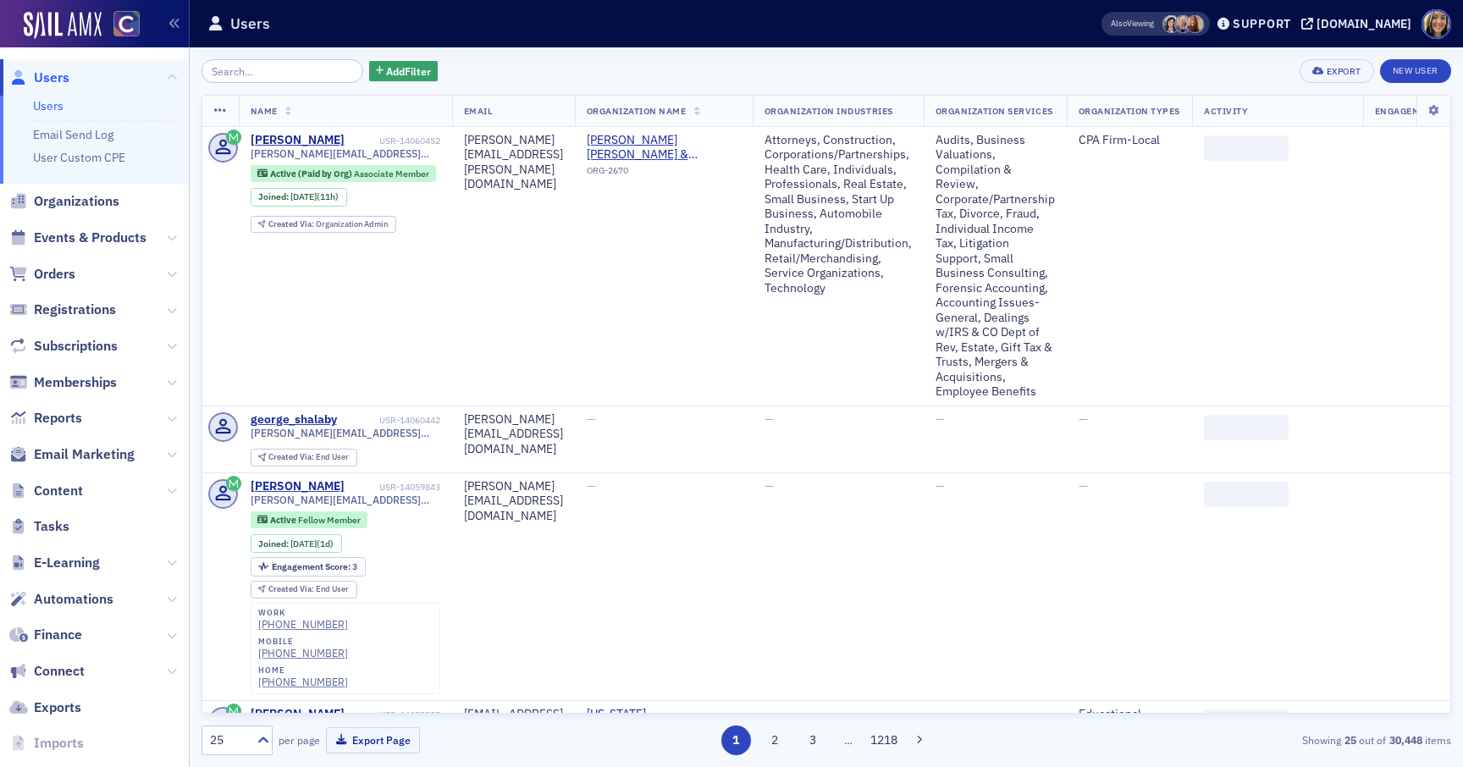  Describe the element at coordinates (78, 238) in the screenshot. I see `a: Events & Products` at that location.